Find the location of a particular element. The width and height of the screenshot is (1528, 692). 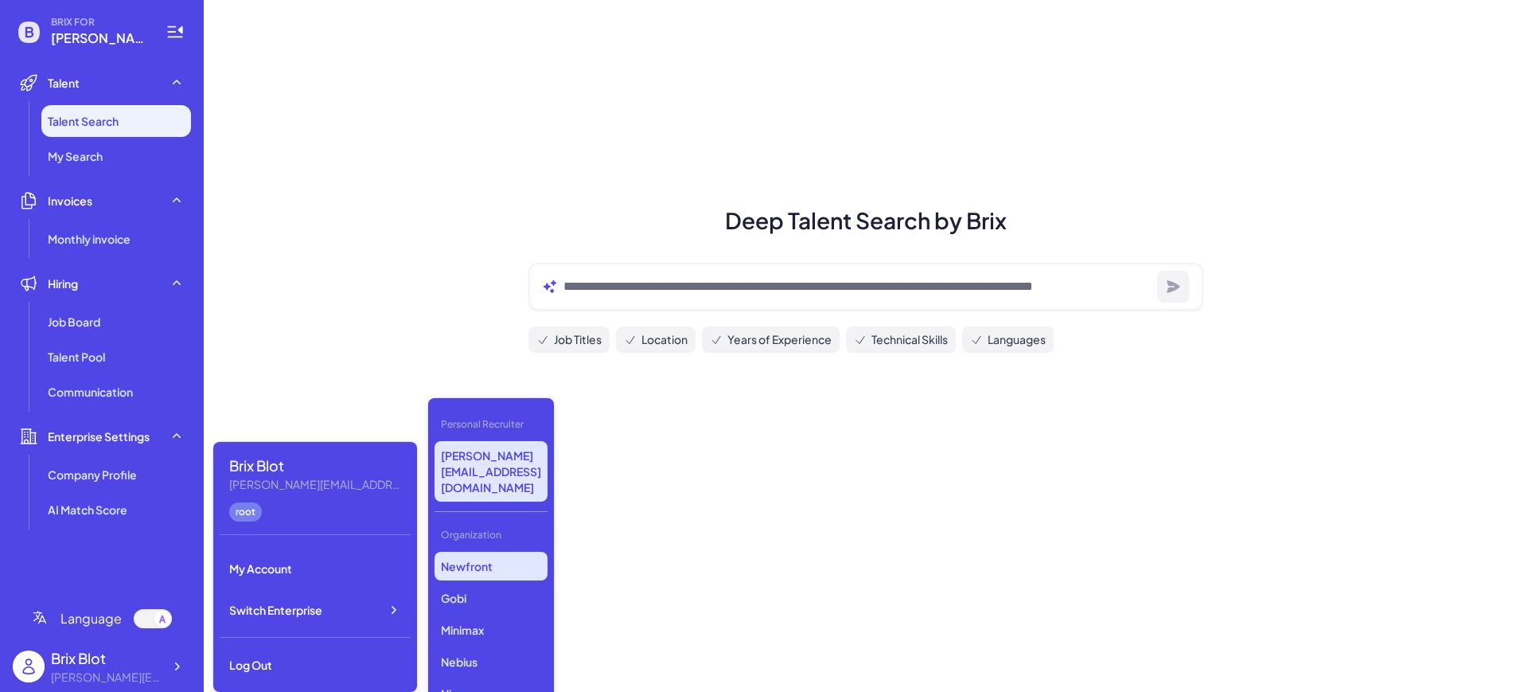

p: Nebius is located at coordinates (491, 661).